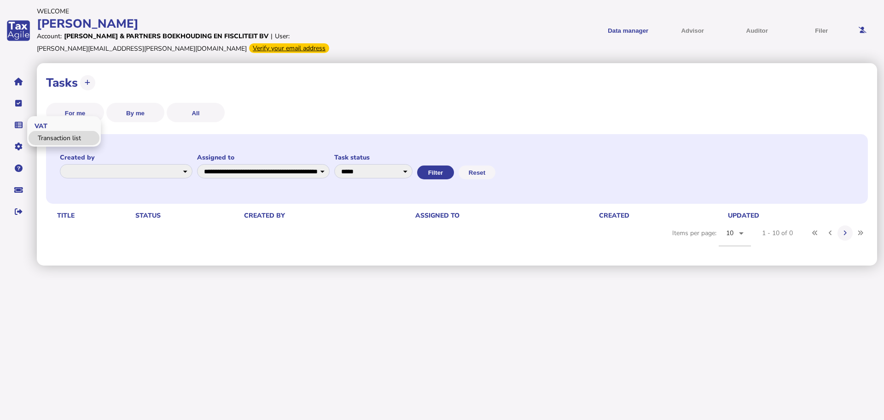 The image size is (884, 420). Describe the element at coordinates (94, 215) in the screenshot. I see `th: Title` at that location.